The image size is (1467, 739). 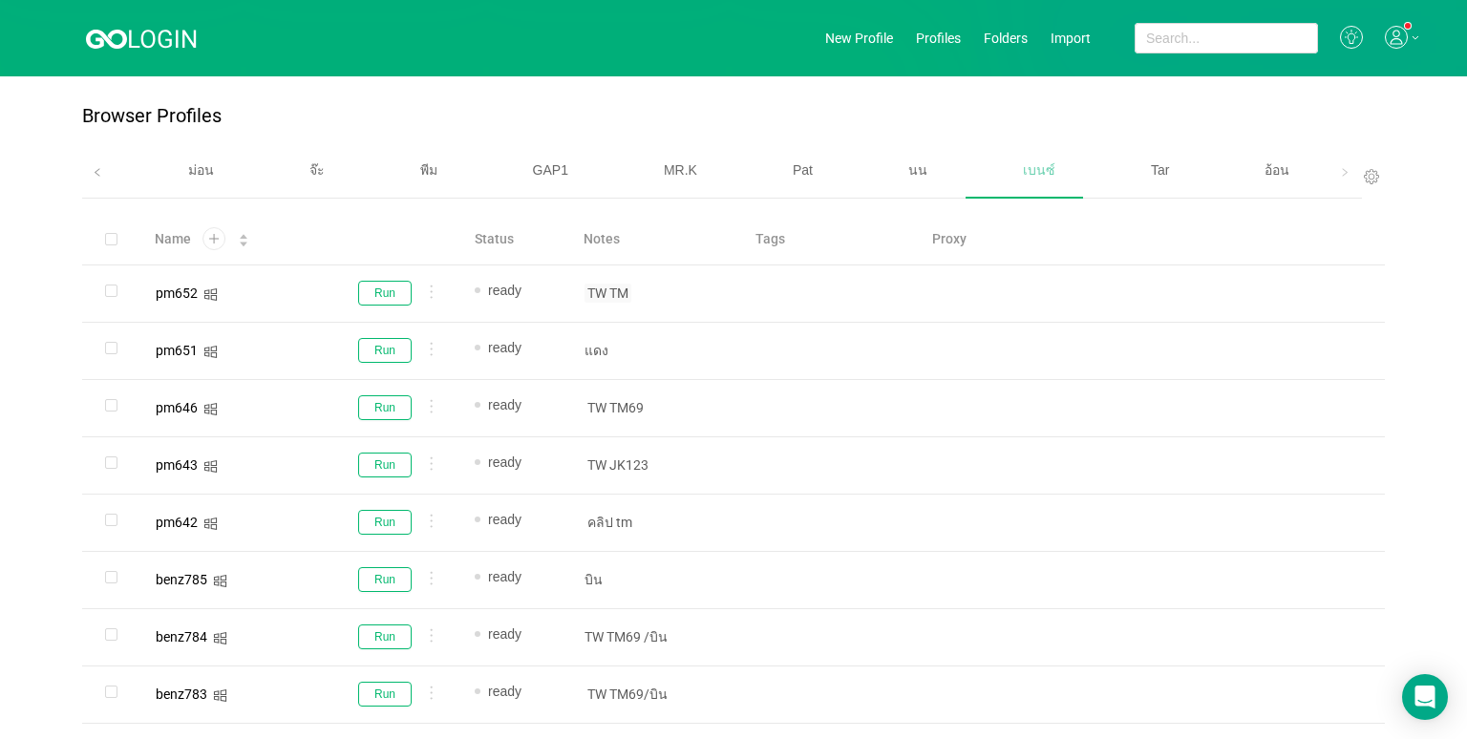 What do you see at coordinates (918, 170) in the screenshot?
I see `span: นน` at bounding box center [918, 170].